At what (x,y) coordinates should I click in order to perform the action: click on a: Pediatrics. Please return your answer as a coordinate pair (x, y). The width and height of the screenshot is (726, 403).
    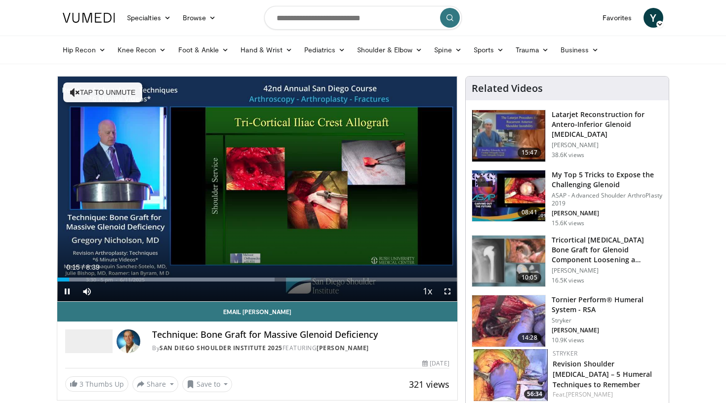
    Looking at the image, I should click on (325, 50).